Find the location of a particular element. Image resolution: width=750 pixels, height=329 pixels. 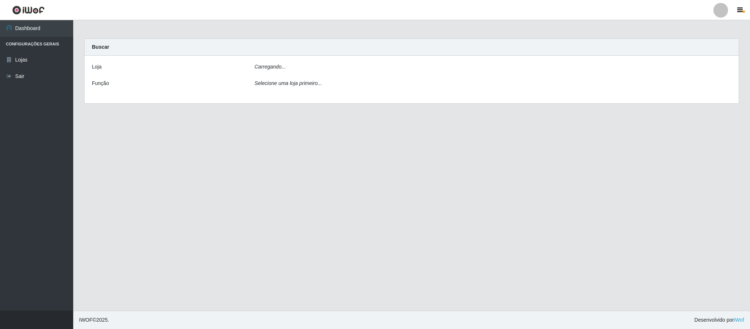

i: Carregando... is located at coordinates (270, 67).